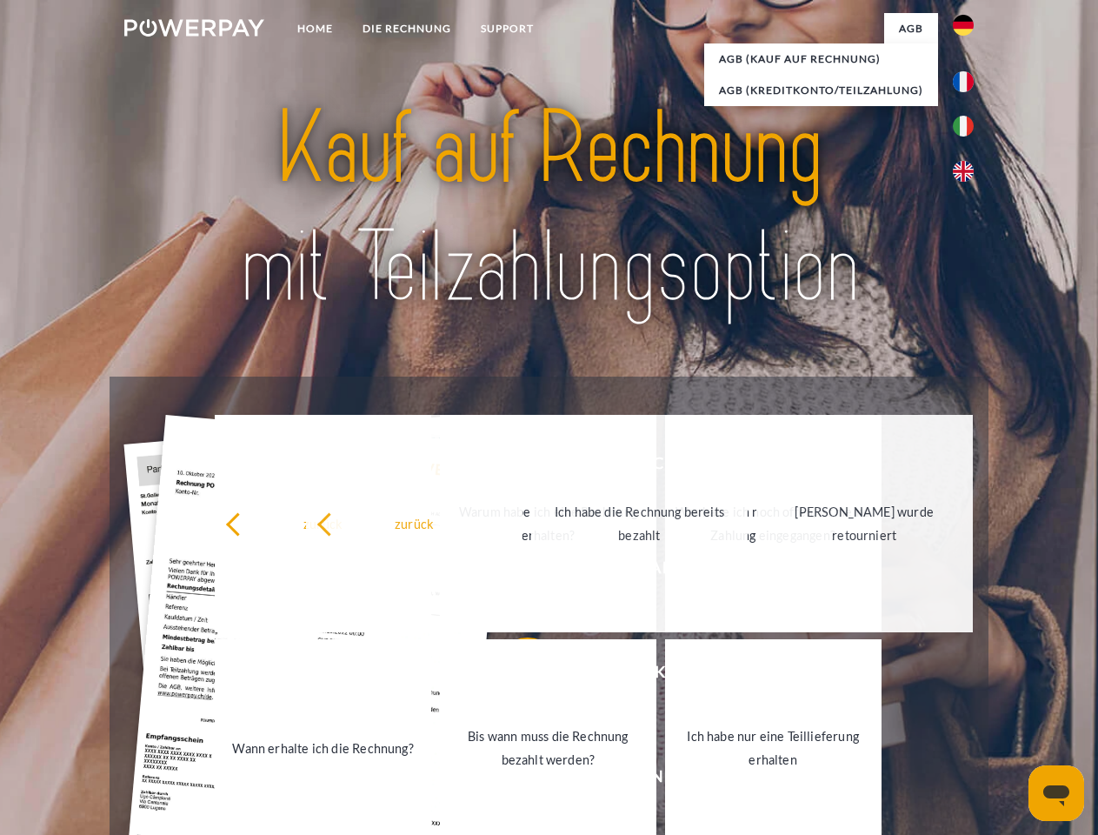 This screenshot has width=1098, height=835. What do you see at coordinates (911, 29) in the screenshot?
I see `a: agb` at bounding box center [911, 29].